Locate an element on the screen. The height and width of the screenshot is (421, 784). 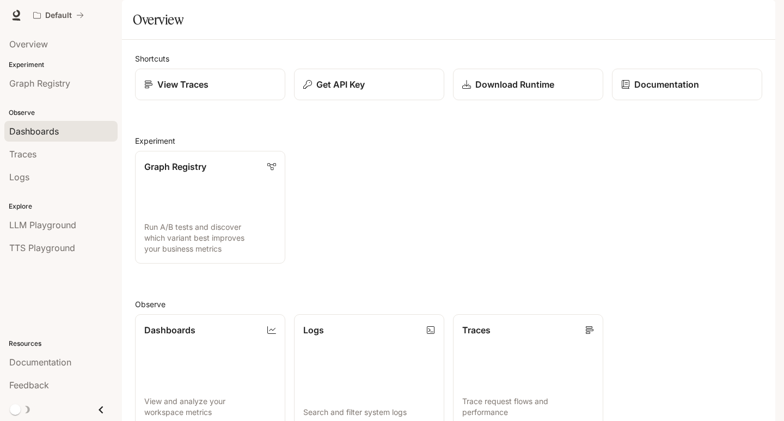
p: Run A/B tests and discover which variant best improves your business metrics is located at coordinates (210, 238).